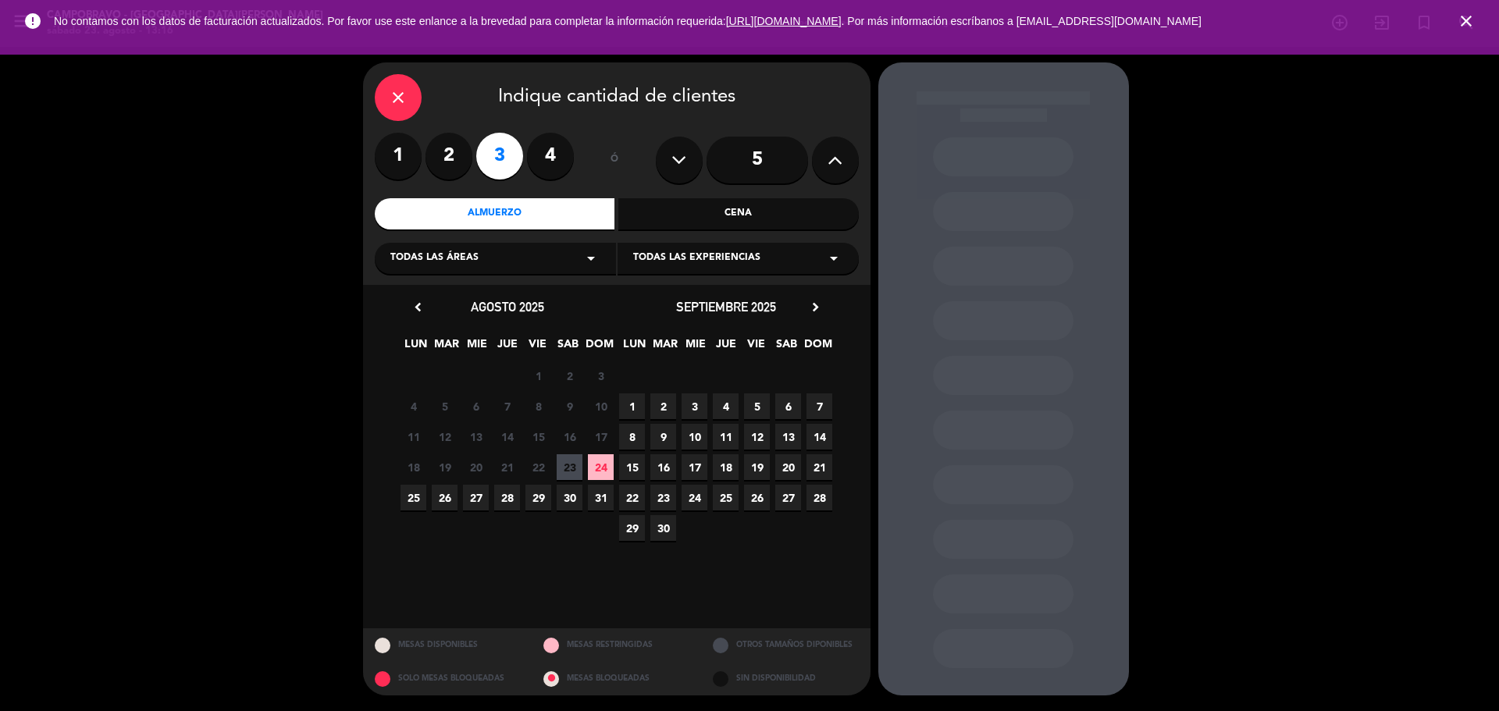 The image size is (1499, 711). I want to click on span: Todas las áreas, so click(434, 258).